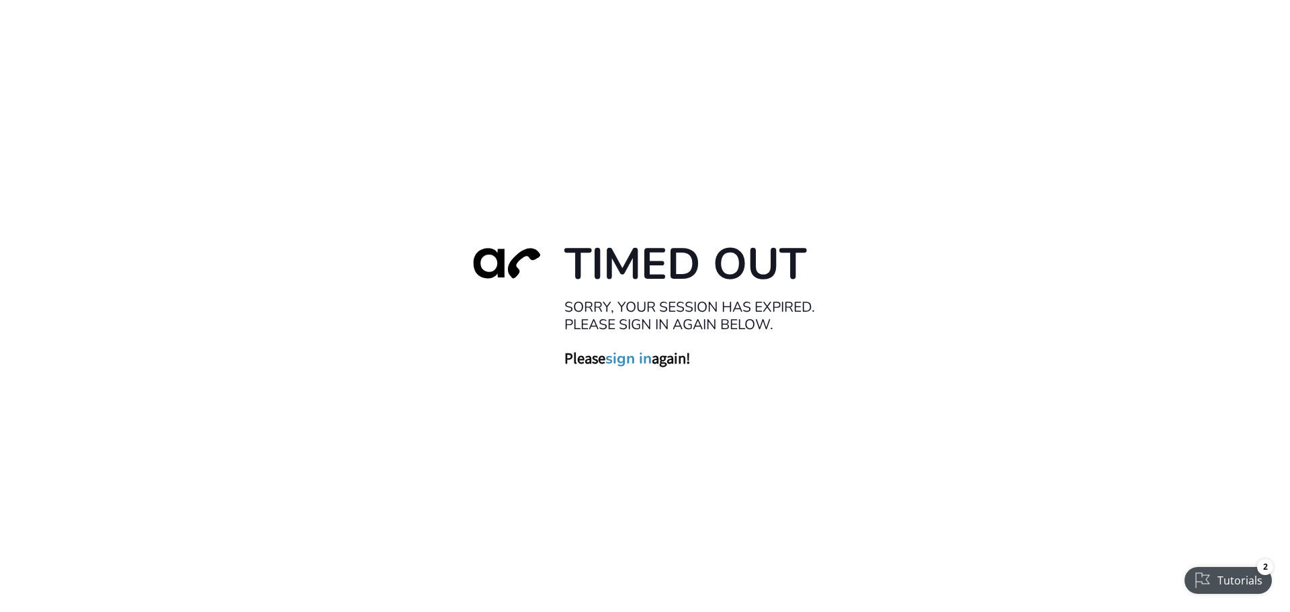  I want to click on h2: Sorry, your session has expired. Please sign in again below., so click(699, 315).